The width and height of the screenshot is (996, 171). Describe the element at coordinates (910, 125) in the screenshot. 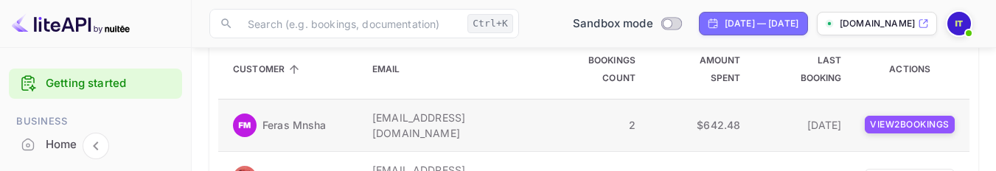

I see `p: View 2 booking s` at that location.